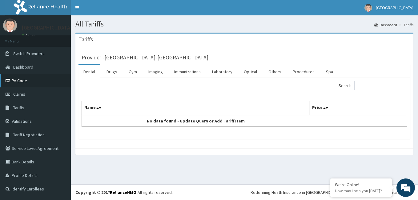  I want to click on span: Switch Providers, so click(29, 54).